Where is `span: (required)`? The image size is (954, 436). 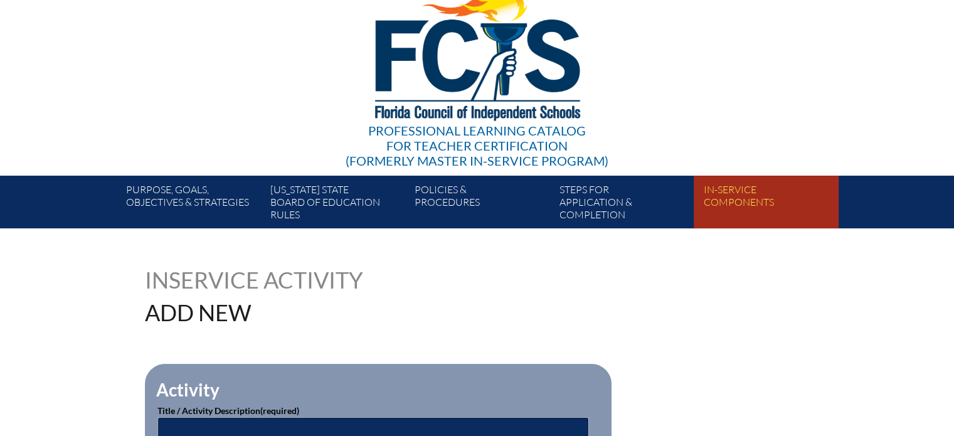 span: (required) is located at coordinates (280, 410).